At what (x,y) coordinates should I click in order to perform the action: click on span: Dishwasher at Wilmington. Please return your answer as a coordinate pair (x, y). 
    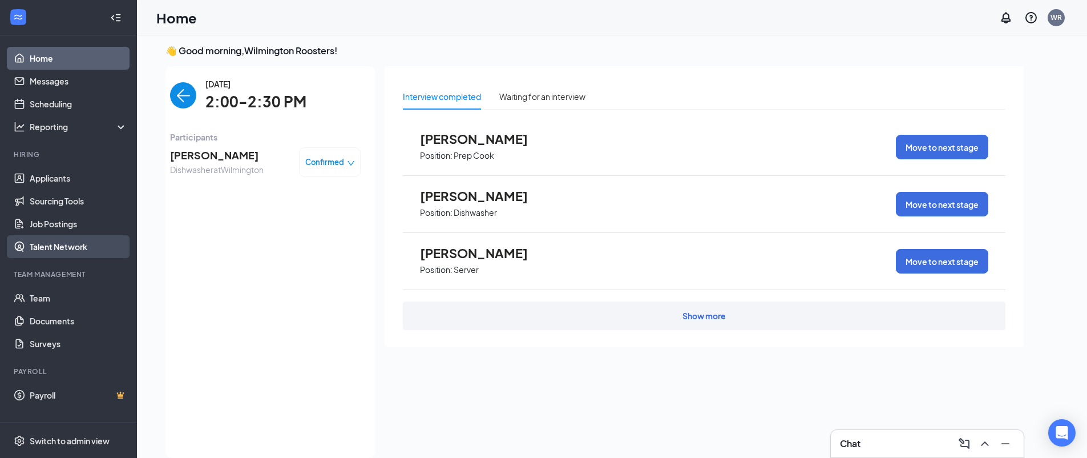
    Looking at the image, I should click on (217, 169).